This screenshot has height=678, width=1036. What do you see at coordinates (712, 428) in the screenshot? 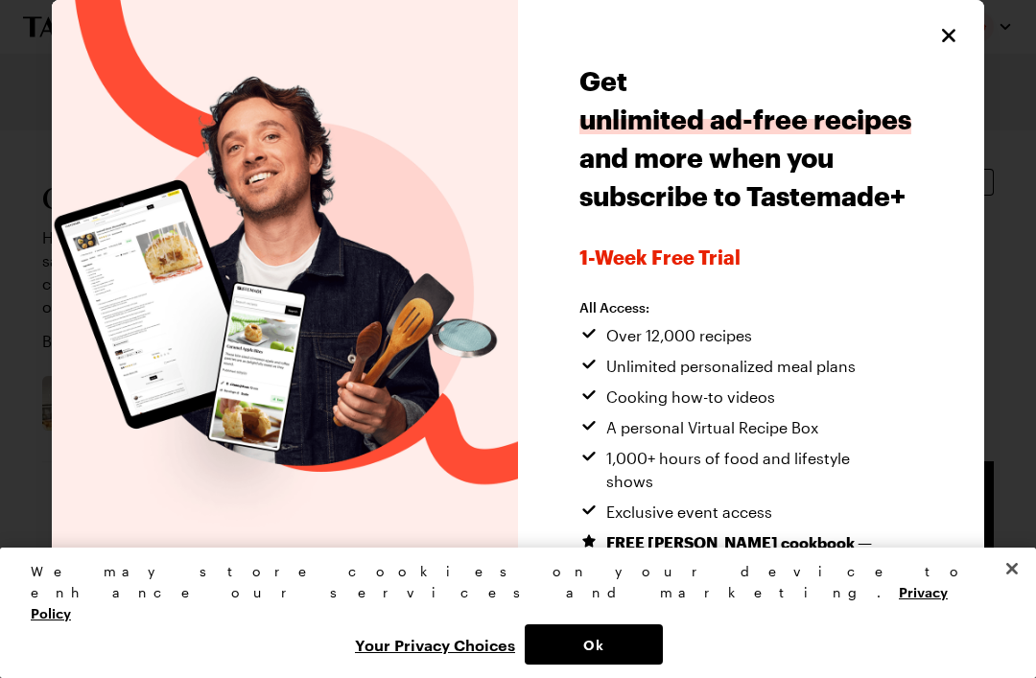
I see `span: A personal Virtual Recipe Box` at bounding box center [712, 428].